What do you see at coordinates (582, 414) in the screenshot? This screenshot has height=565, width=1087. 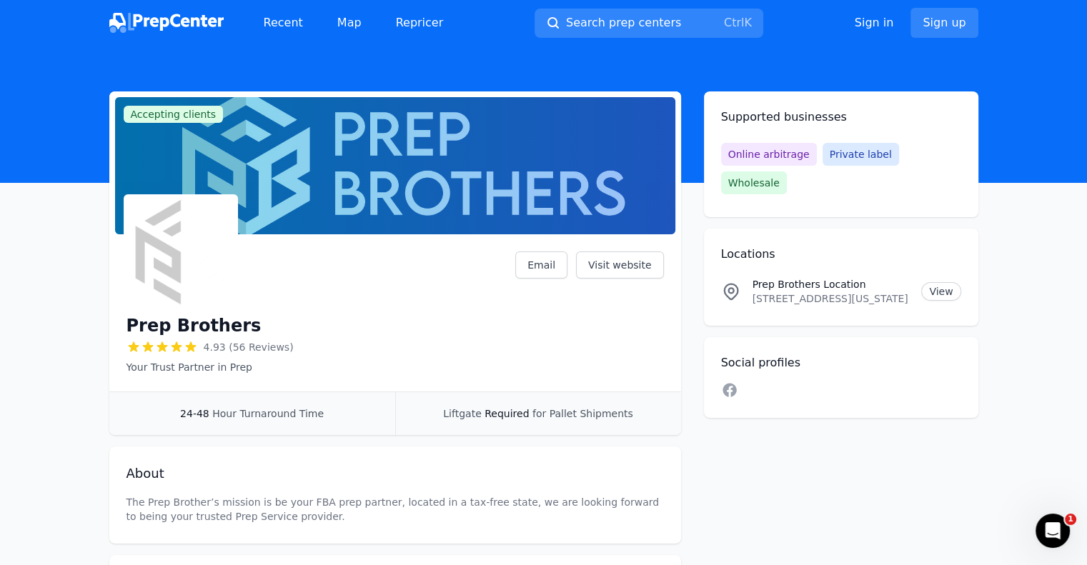 I see `span: for Pallet Shipments` at bounding box center [582, 414].